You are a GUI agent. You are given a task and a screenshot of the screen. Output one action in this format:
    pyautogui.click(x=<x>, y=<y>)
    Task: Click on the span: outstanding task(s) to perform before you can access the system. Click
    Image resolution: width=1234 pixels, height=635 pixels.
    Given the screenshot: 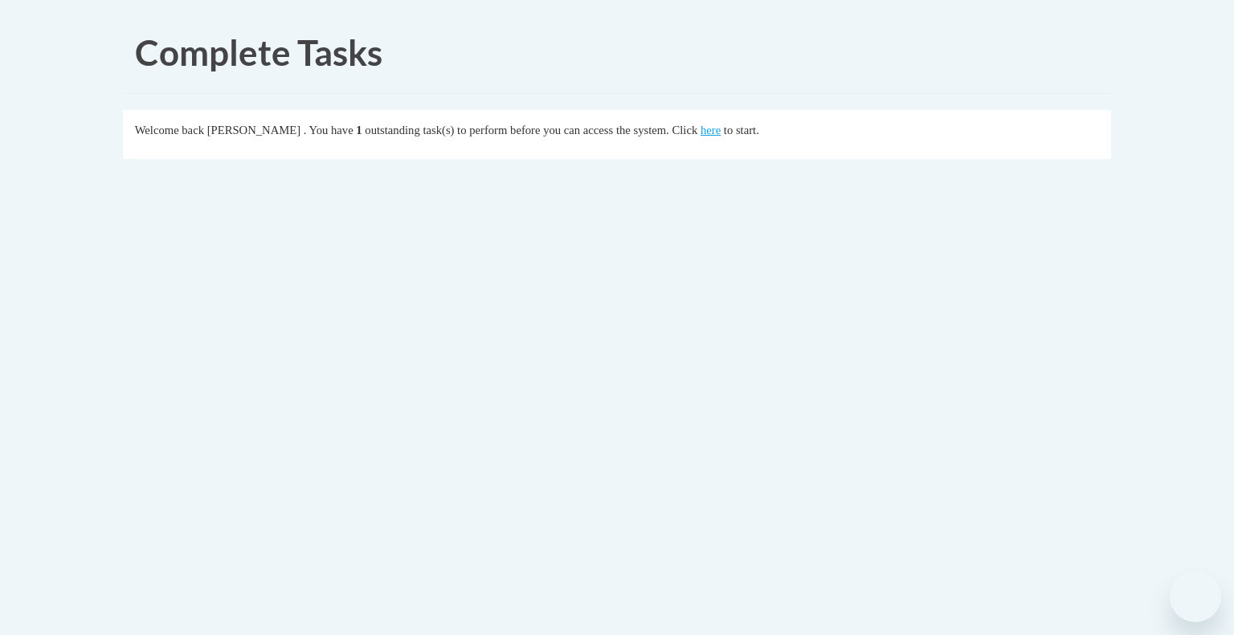 What is the action you would take?
    pyautogui.click(x=531, y=130)
    